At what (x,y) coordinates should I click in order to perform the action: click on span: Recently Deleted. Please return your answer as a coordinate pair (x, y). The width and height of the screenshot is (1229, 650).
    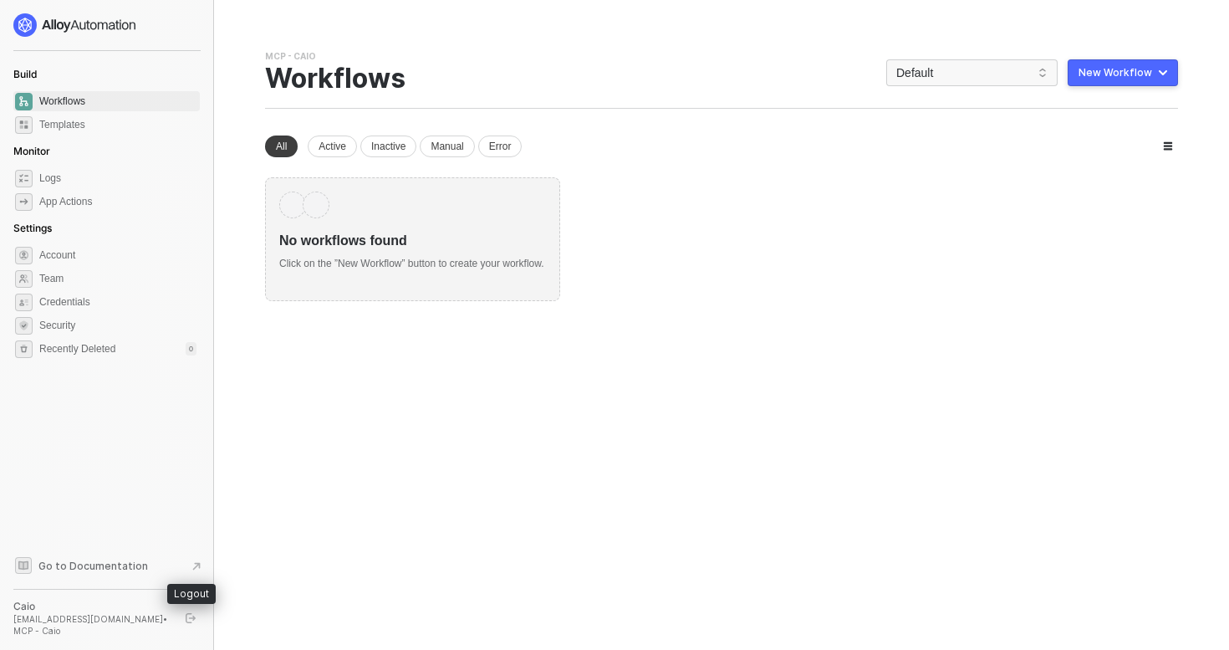
    Looking at the image, I should click on (77, 349).